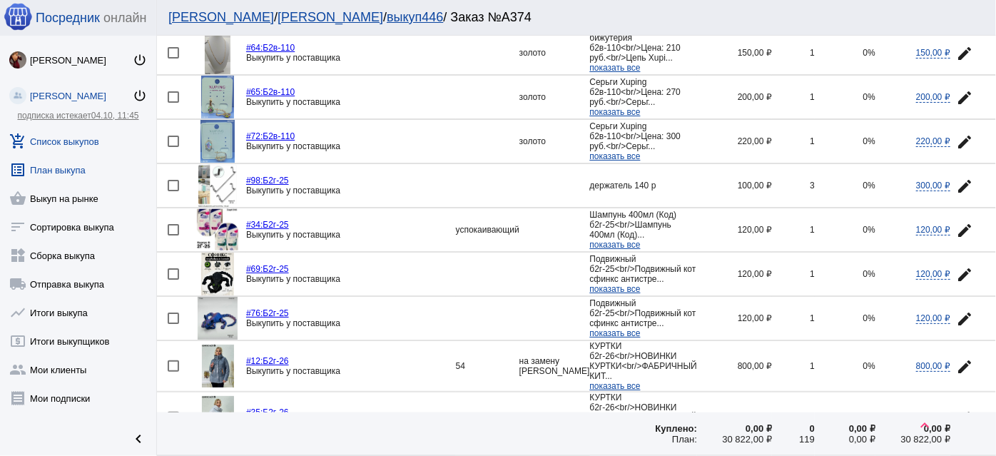 Image resolution: width=996 pixels, height=456 pixels. What do you see at coordinates (267, 313) in the screenshot?
I see `a: #76:Б2г-25` at bounding box center [267, 313].